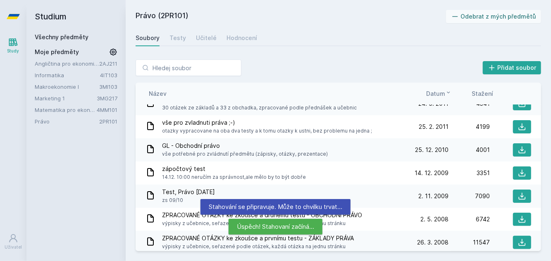 The width and height of the screenshot is (551, 261). What do you see at coordinates (108, 64) in the screenshot?
I see `a: 2AJ211` at bounding box center [108, 64].